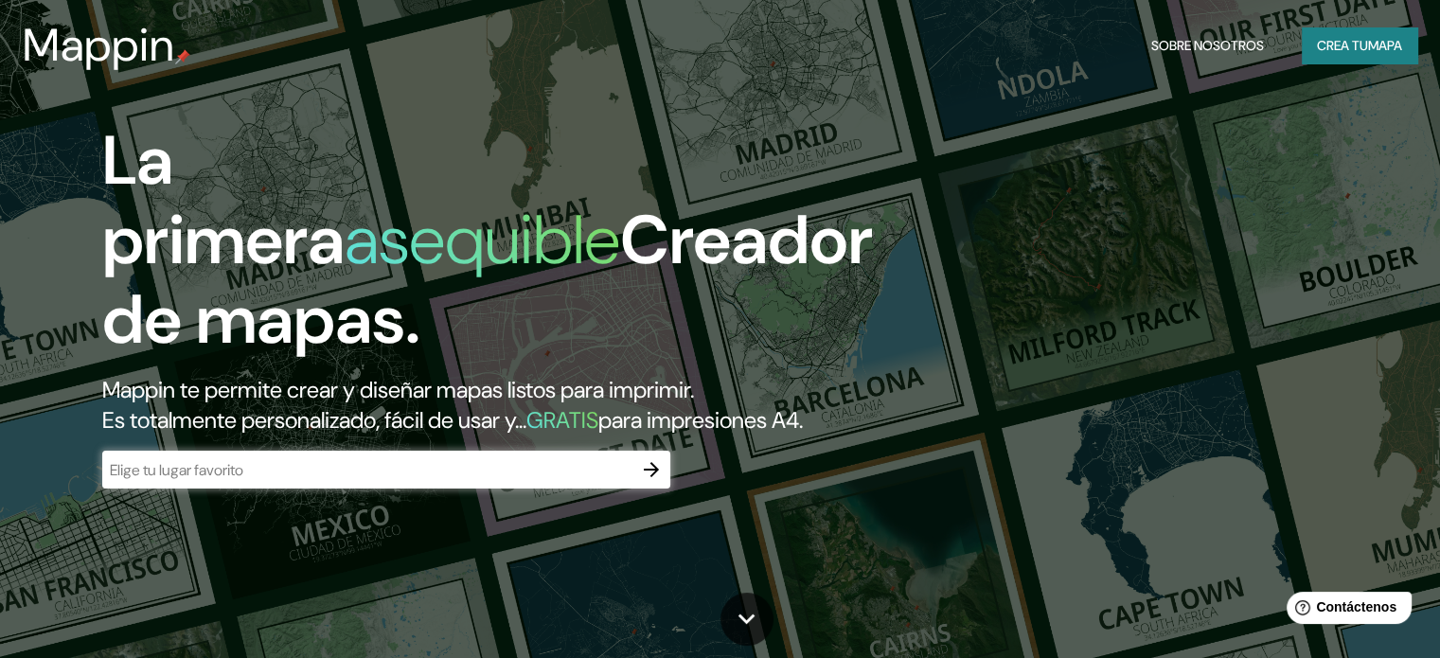 The width and height of the screenshot is (1440, 658). Describe the element at coordinates (98, 44) in the screenshot. I see `font: Mappin` at that location.